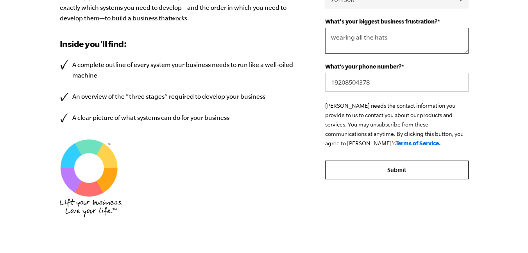  Describe the element at coordinates (381, 21) in the screenshot. I see `span: What's your biggest business frustration?` at that location.